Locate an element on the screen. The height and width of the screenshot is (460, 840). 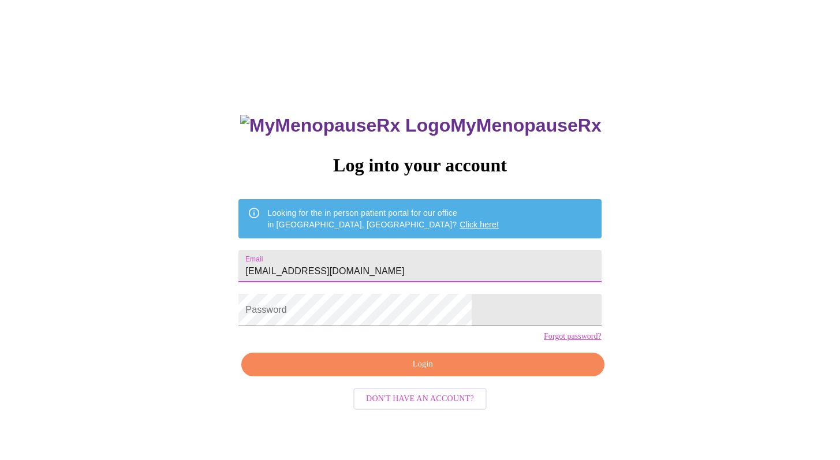
h3: Log into your account is located at coordinates (420, 165).